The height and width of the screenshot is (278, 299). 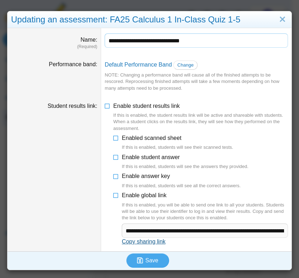 What do you see at coordinates (200, 117) in the screenshot?
I see `span: Enable student results link` at bounding box center [200, 117].